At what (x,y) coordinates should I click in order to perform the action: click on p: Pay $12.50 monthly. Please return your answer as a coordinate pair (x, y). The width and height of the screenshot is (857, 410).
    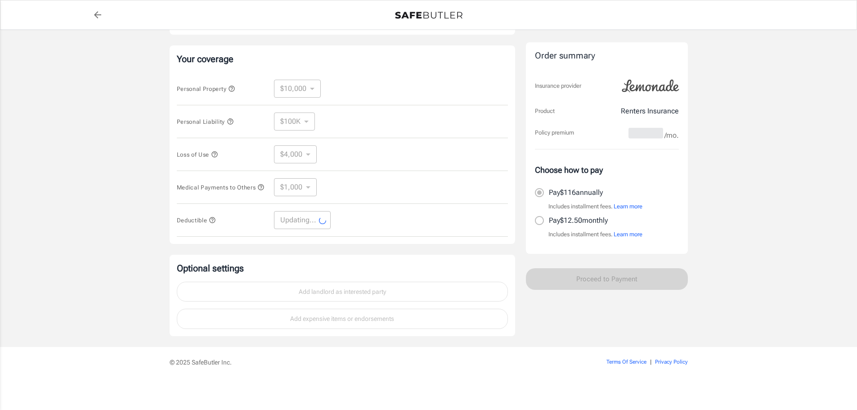
    Looking at the image, I should click on (578, 220).